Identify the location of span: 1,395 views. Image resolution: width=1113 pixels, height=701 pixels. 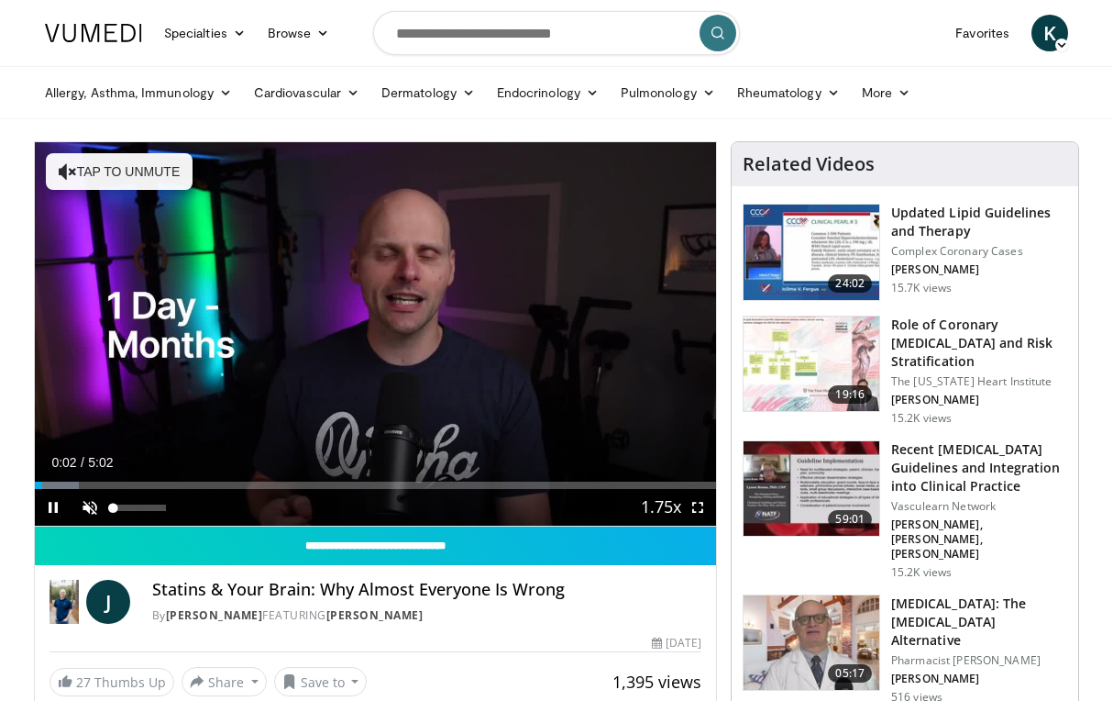
(657, 681).